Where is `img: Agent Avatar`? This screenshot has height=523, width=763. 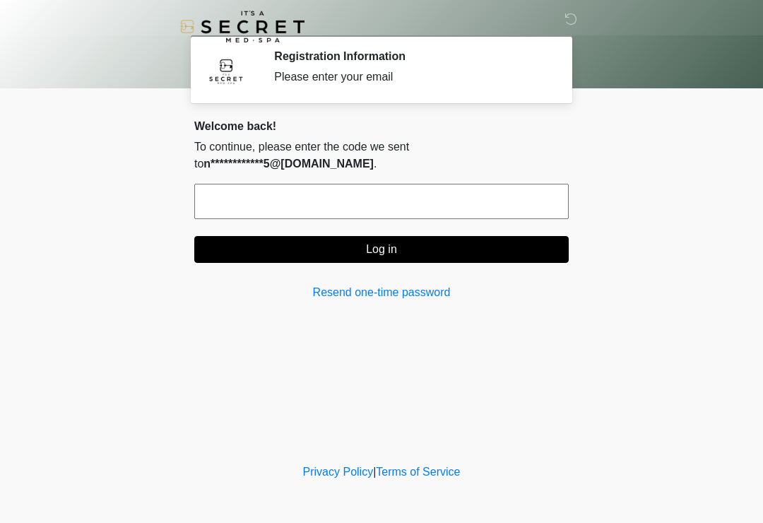 img: Agent Avatar is located at coordinates (226, 71).